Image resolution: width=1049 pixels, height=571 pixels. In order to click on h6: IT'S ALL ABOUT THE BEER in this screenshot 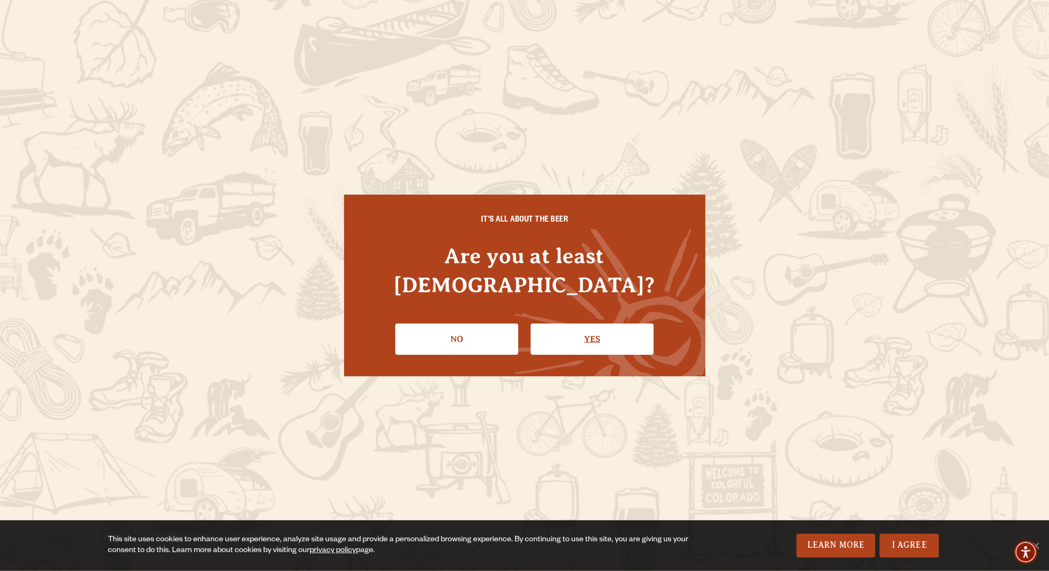, I will do `click(525, 221)`.